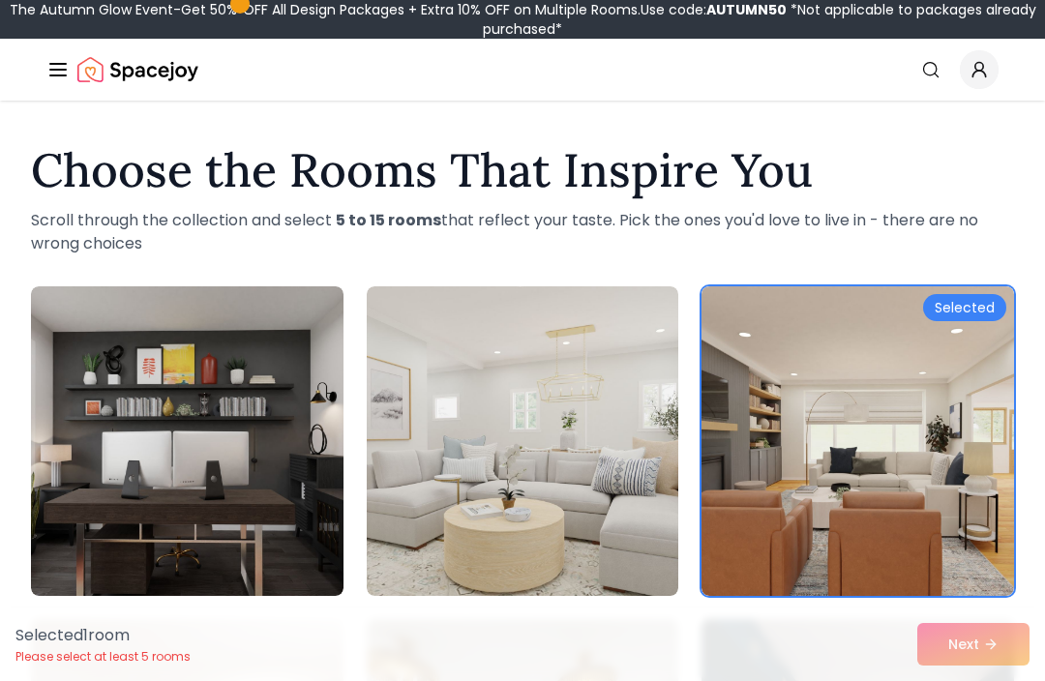  Describe the element at coordinates (137, 70) in the screenshot. I see `img: Spacejoy Logo` at that location.